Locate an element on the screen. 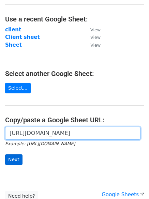 Image resolution: width=149 pixels, height=199 pixels. h4: Use a recent Google Sheet: is located at coordinates (74, 19).